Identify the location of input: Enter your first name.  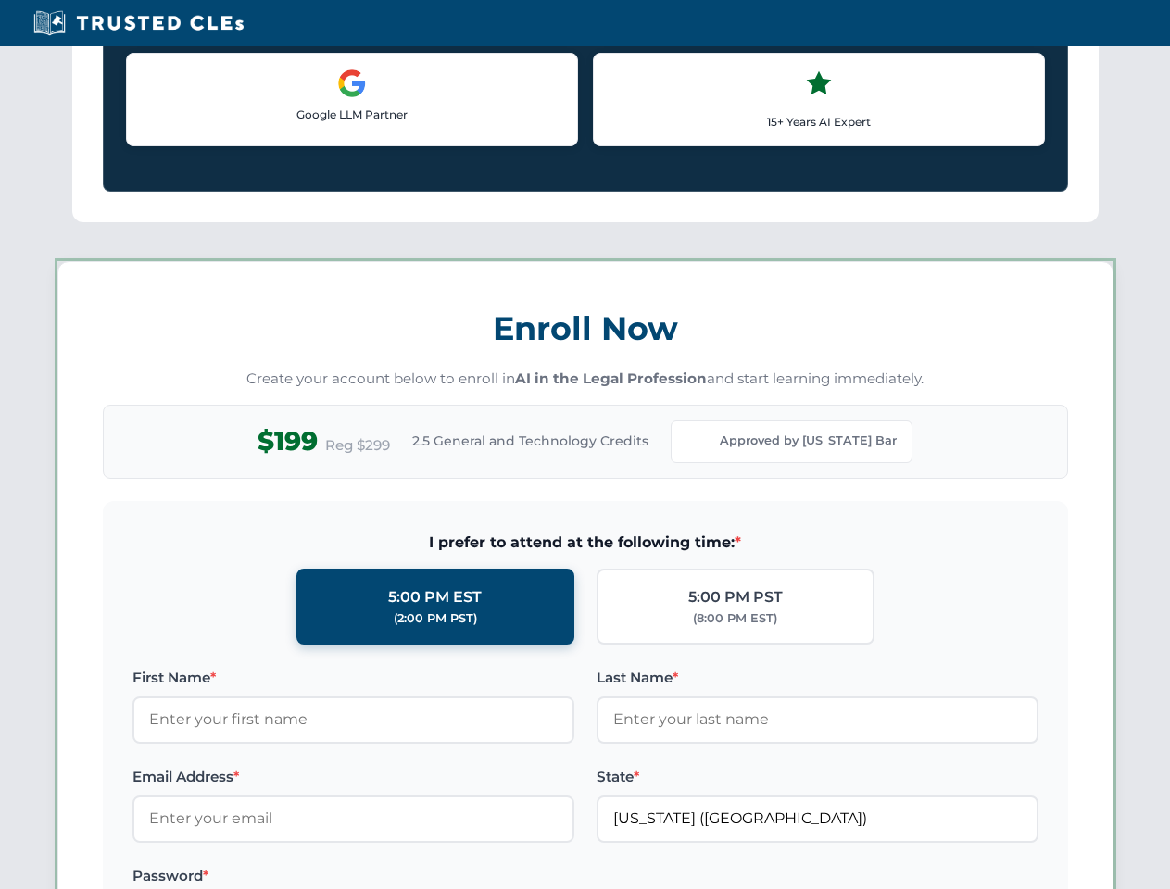
(353, 719).